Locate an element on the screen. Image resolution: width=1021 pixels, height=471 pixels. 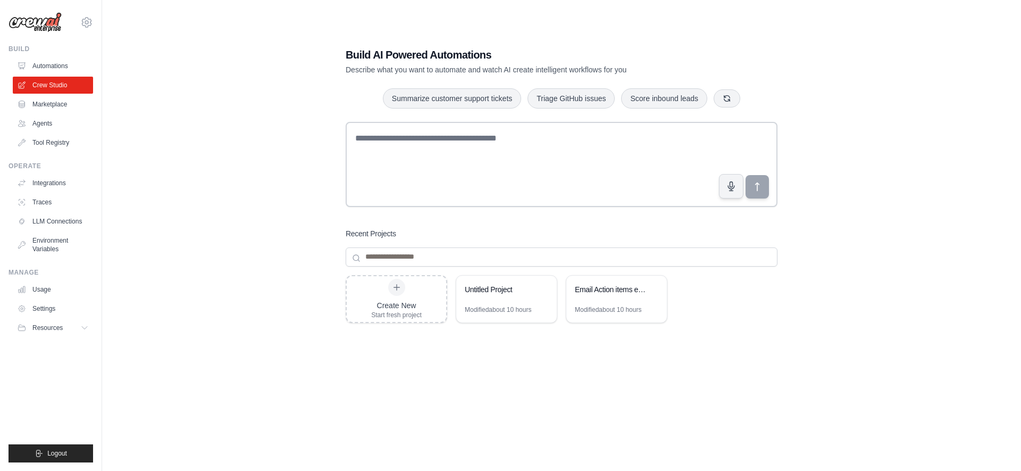
div: Untitled Project is located at coordinates (501, 289).